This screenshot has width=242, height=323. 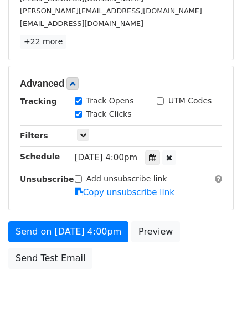 I want to click on a: Send Test Email, so click(x=50, y=259).